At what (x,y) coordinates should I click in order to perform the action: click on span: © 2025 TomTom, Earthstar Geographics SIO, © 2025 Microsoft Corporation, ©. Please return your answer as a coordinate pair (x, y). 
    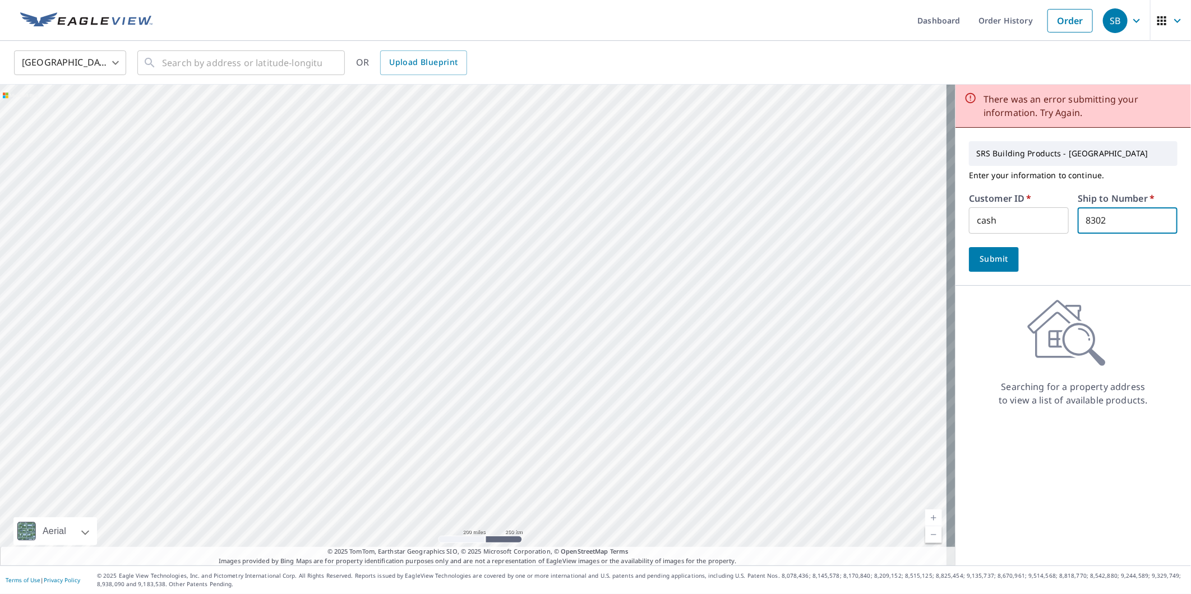
    Looking at the image, I should click on (478, 552).